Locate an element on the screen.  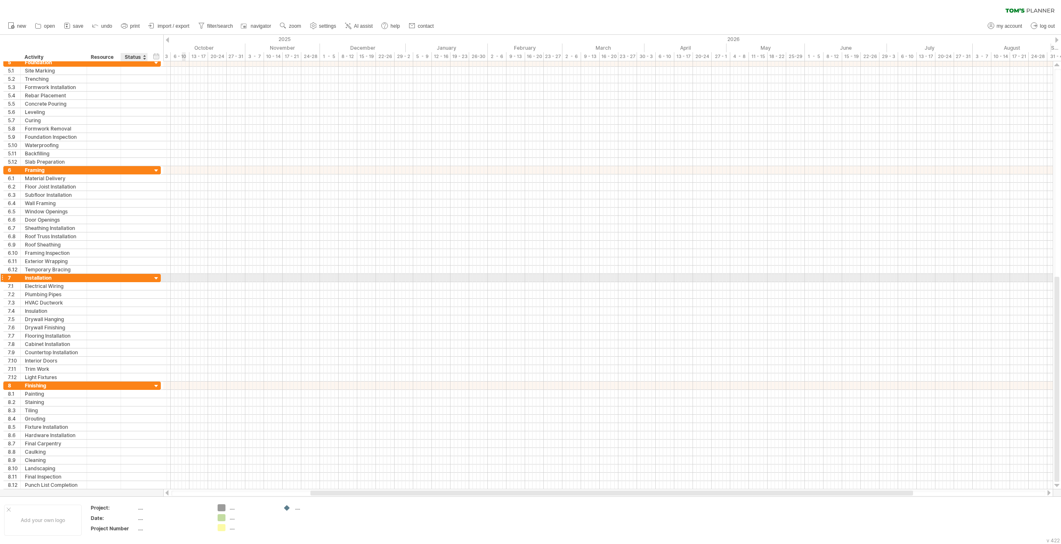
div: 7.9 is located at coordinates (14, 352).